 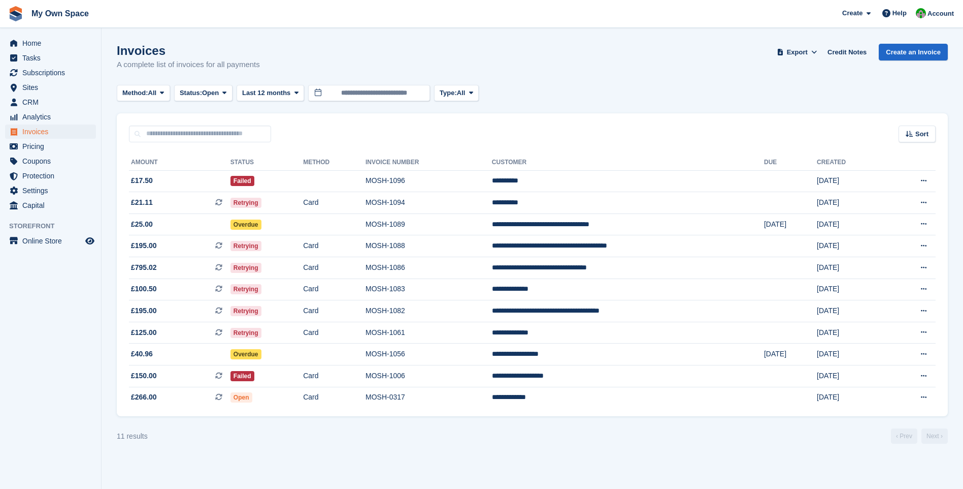 What do you see at coordinates (191, 93) in the screenshot?
I see `span: Status:` at bounding box center [191, 93].